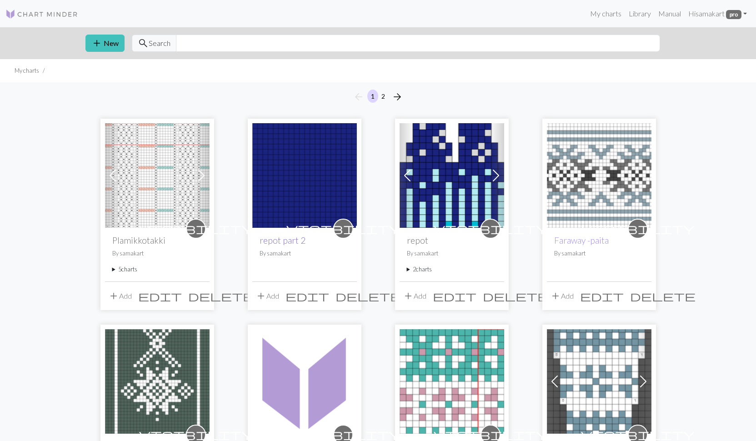  What do you see at coordinates (378, 97) in the screenshot?
I see `nav: Page navigation` at bounding box center [378, 97].